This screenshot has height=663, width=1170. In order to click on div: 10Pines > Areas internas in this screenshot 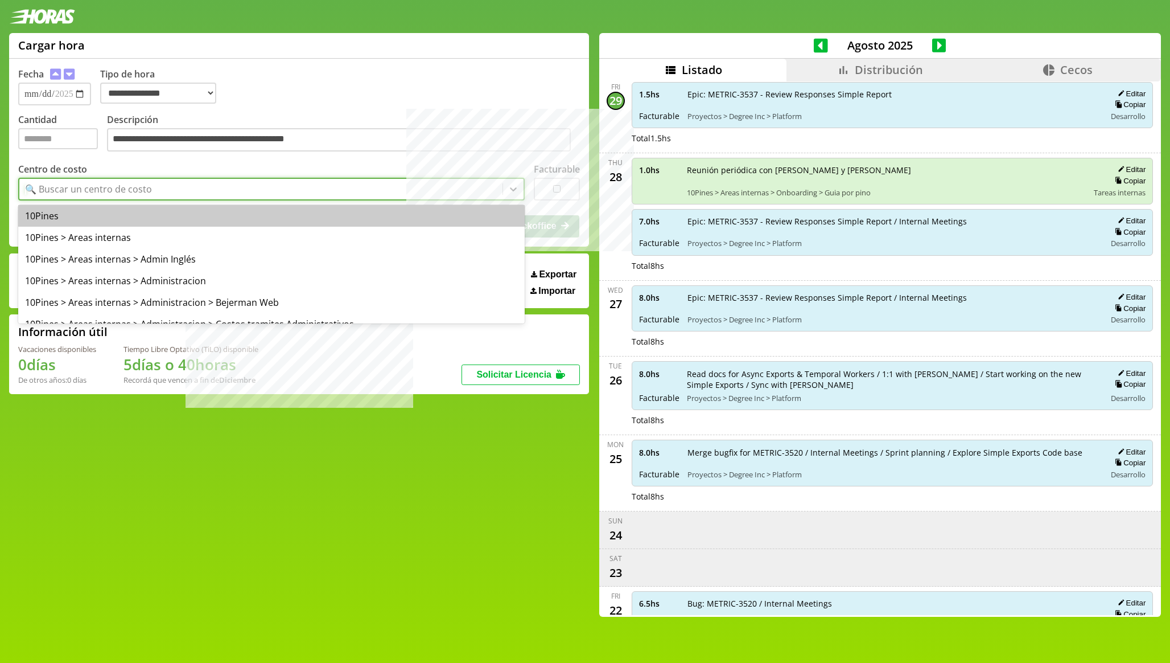, I will do `click(272, 237)`.